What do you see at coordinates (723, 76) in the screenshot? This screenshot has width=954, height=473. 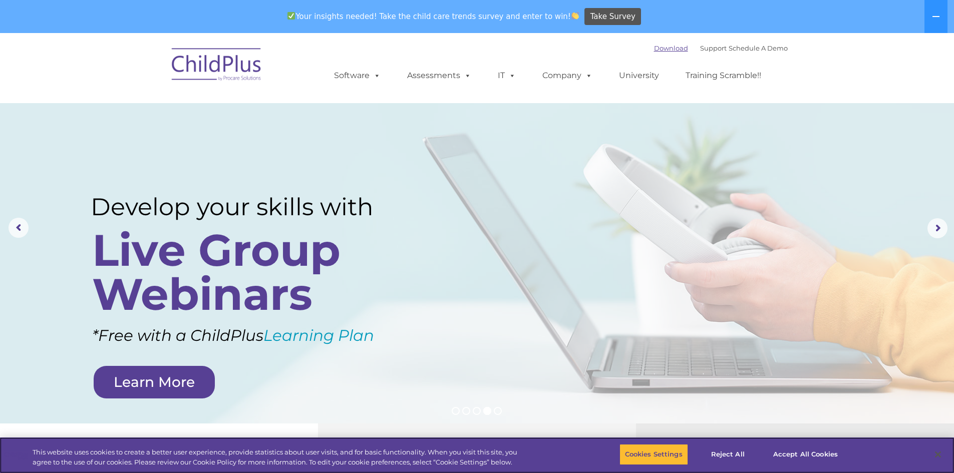 I see `a: Training Scramble!!` at bounding box center [723, 76].